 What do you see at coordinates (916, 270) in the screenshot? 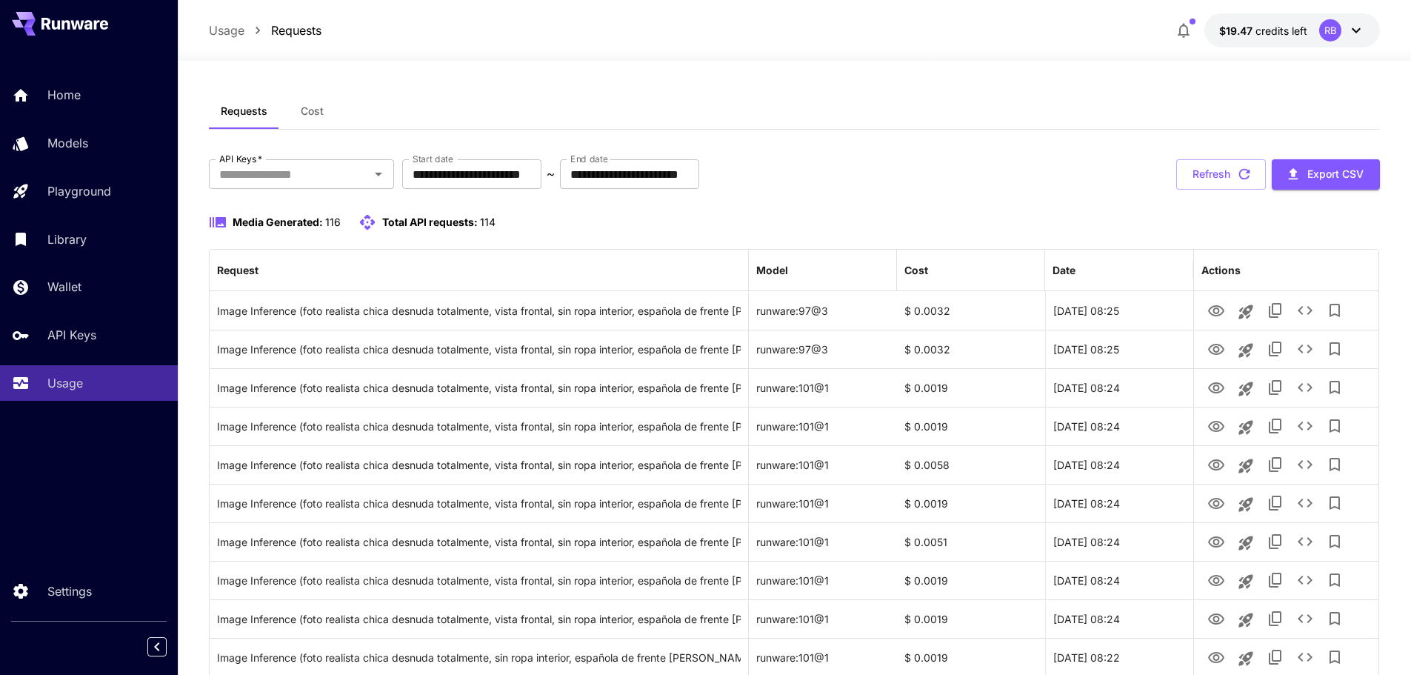
I see `div: Cost` at bounding box center [916, 270].